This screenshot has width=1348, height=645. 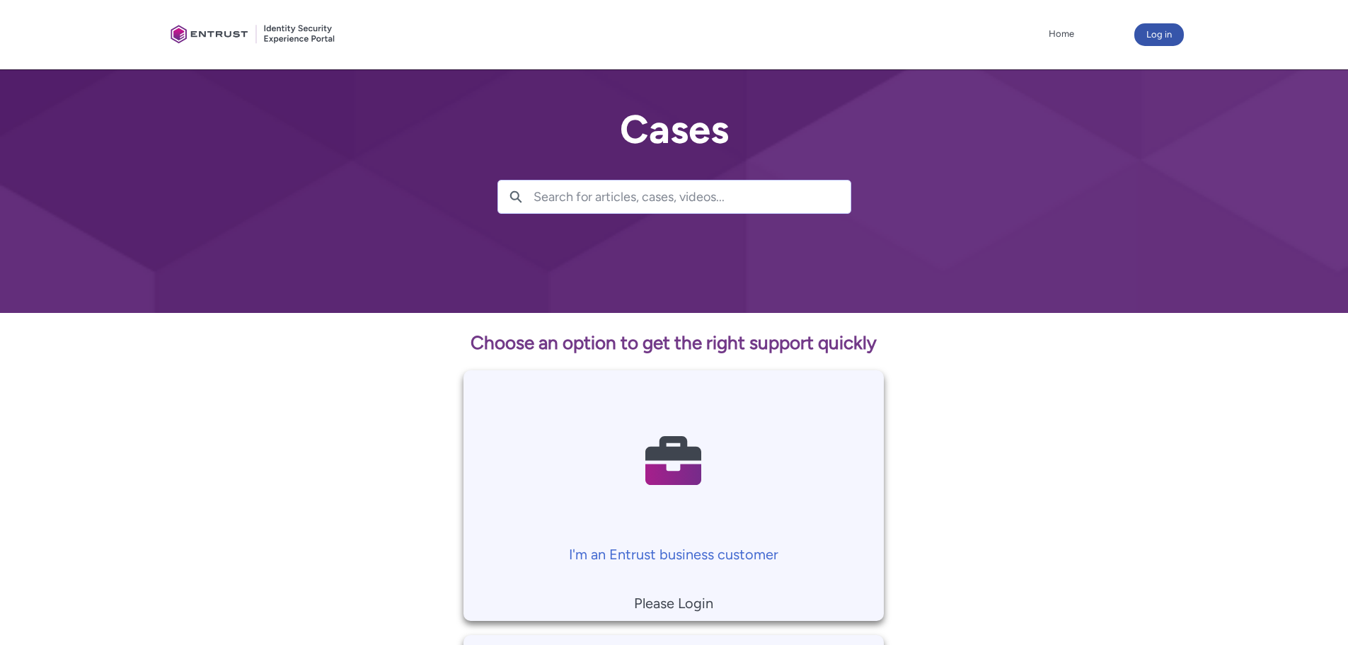 I want to click on a: Home, so click(x=1061, y=34).